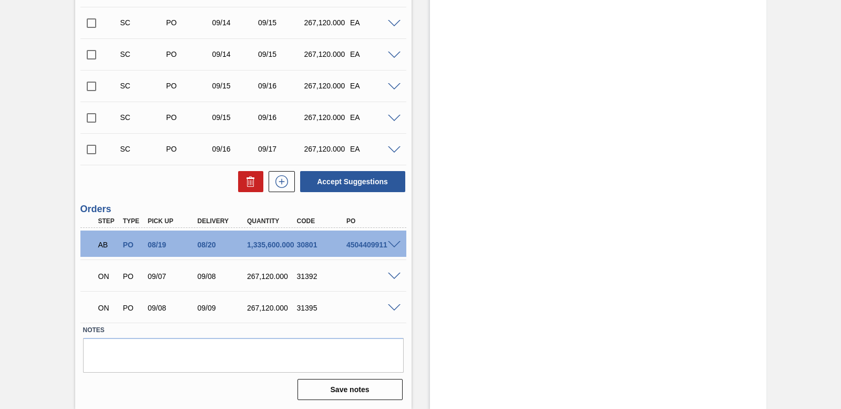  What do you see at coordinates (133, 221) in the screenshot?
I see `div: Type` at bounding box center [133, 221].